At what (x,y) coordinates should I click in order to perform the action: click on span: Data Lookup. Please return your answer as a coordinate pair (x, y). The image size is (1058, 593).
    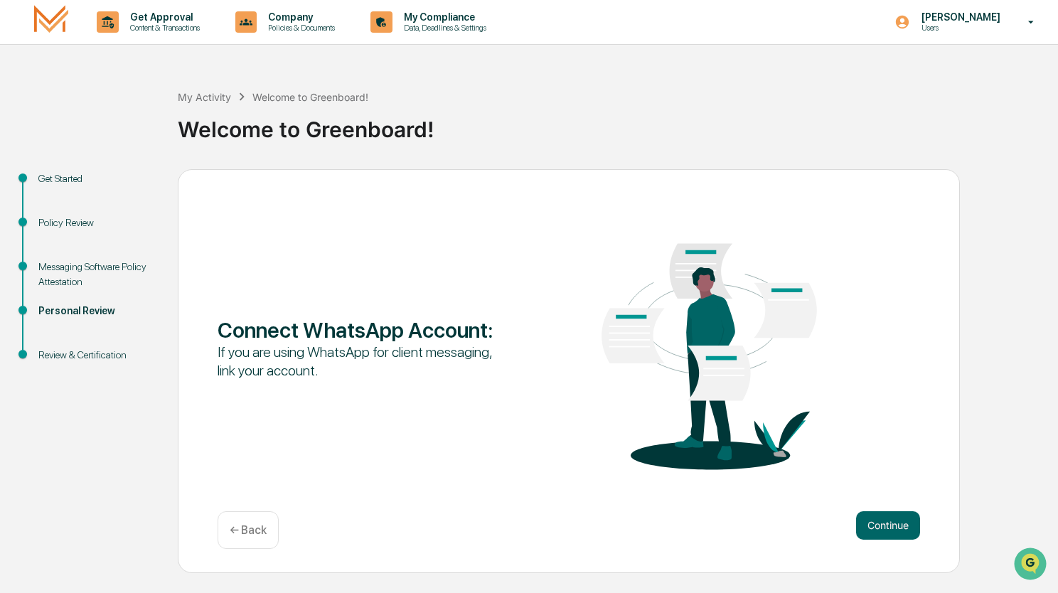
    Looking at the image, I should click on (59, 213).